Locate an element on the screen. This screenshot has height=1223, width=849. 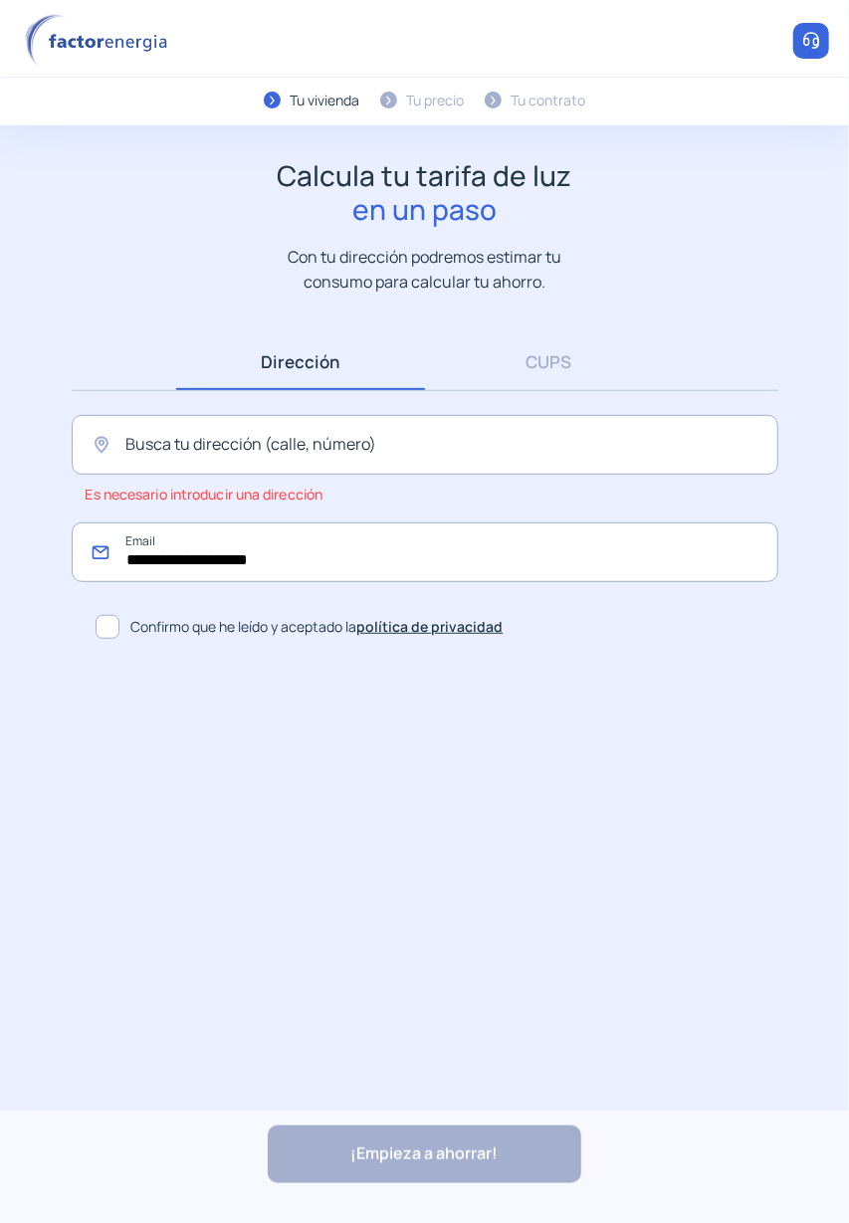
div: Tu precio is located at coordinates (436, 100).